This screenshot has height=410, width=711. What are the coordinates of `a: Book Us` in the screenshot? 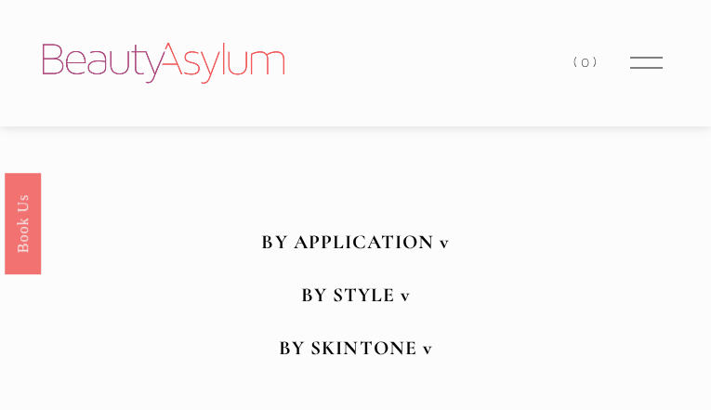 It's located at (22, 222).